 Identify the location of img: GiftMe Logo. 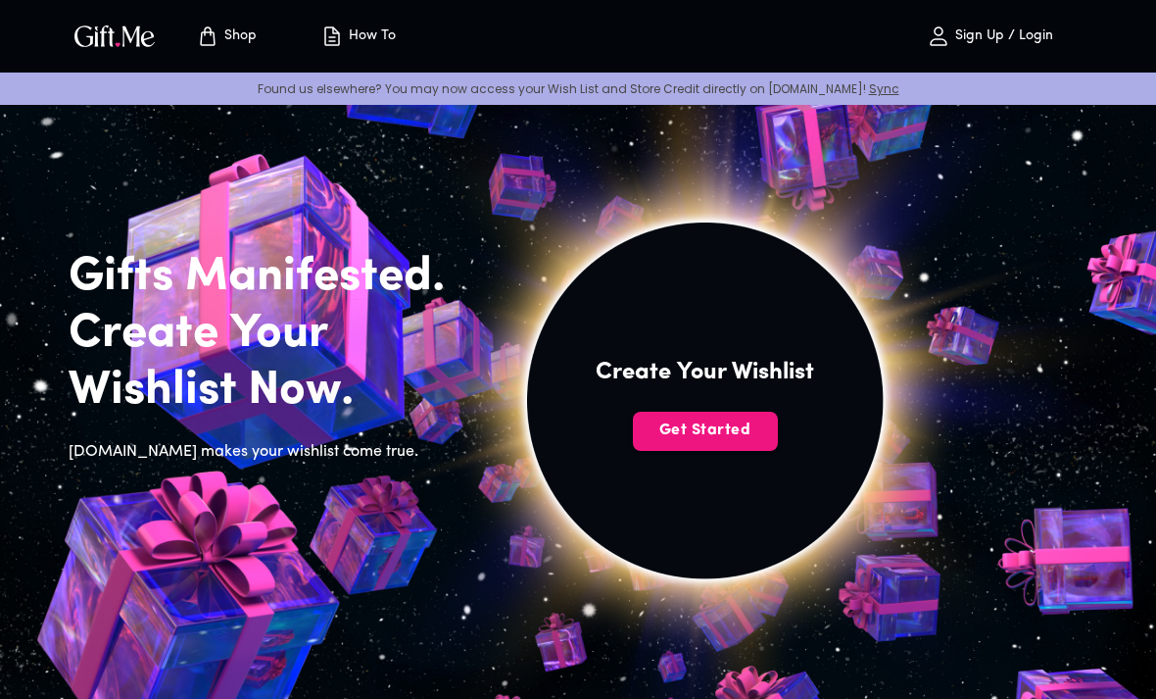
(115, 35).